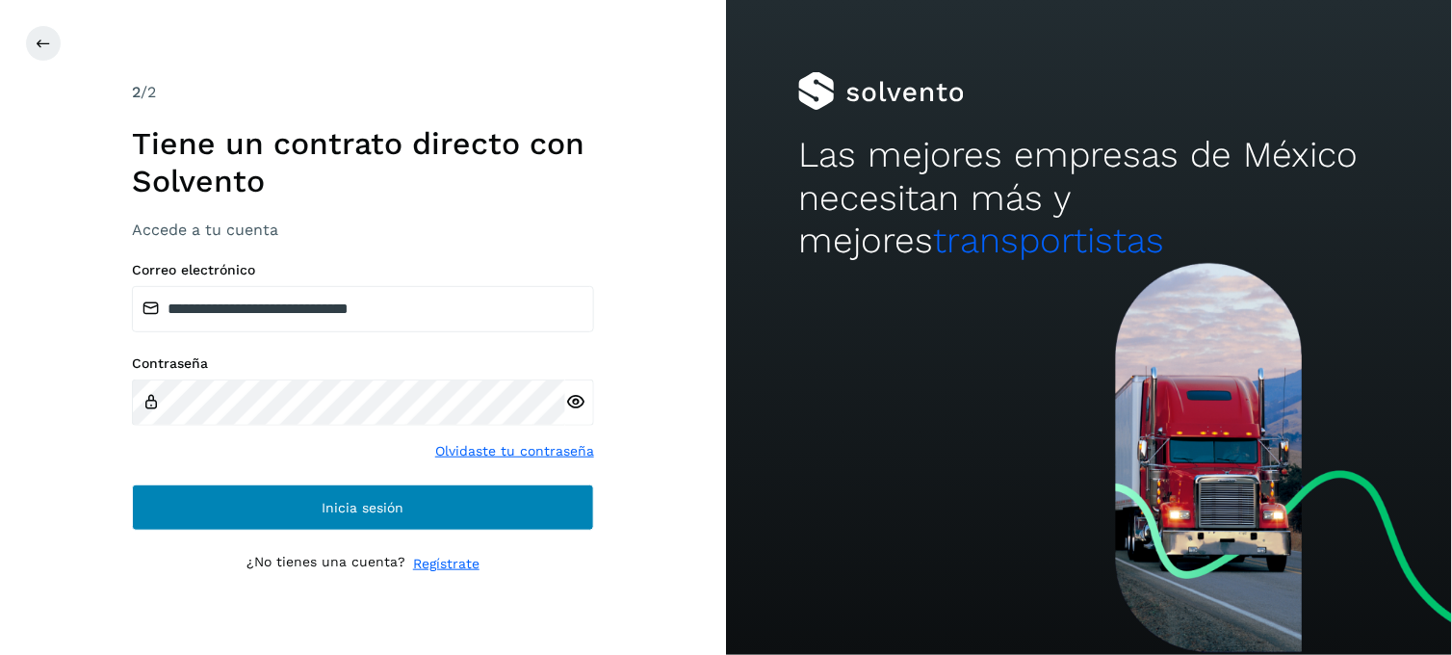  I want to click on h1: Tiene un contrato directo con Solvento, so click(363, 162).